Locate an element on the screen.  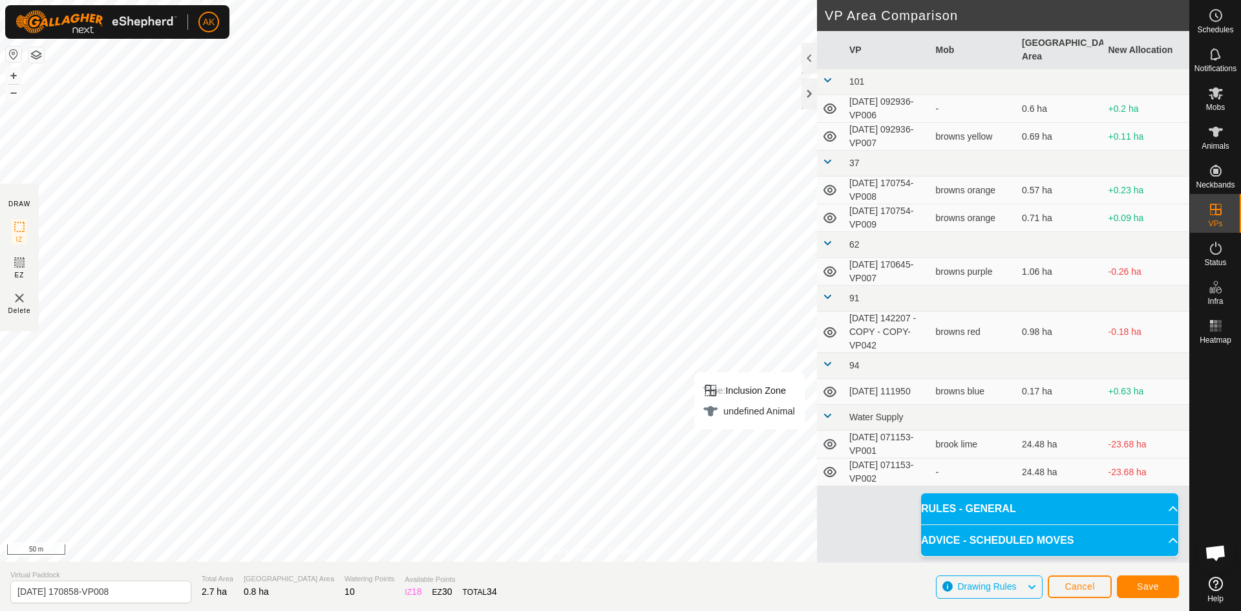
span: 101 is located at coordinates (857, 81).